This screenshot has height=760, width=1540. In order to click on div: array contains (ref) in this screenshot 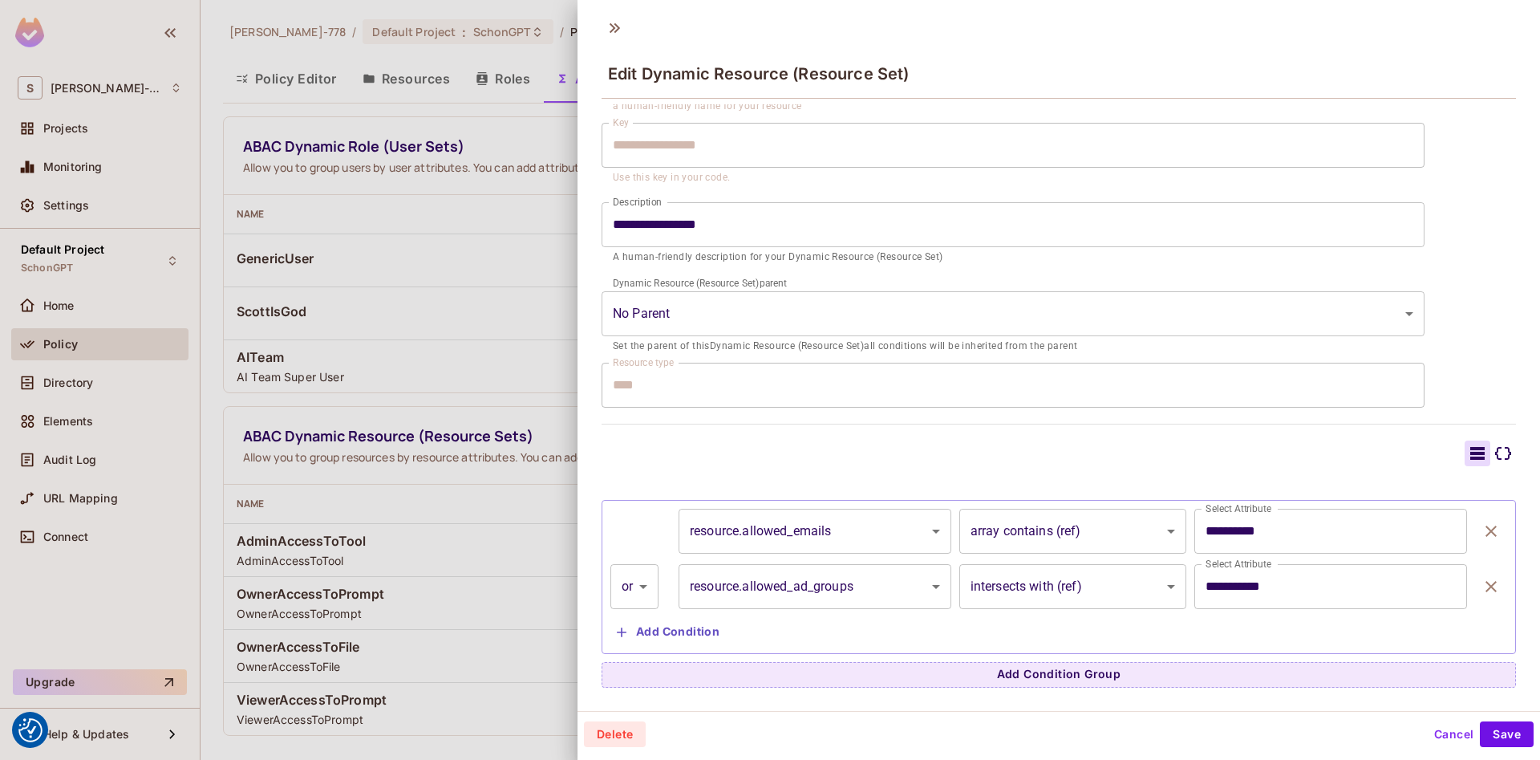, I will do `click(1073, 531)`.